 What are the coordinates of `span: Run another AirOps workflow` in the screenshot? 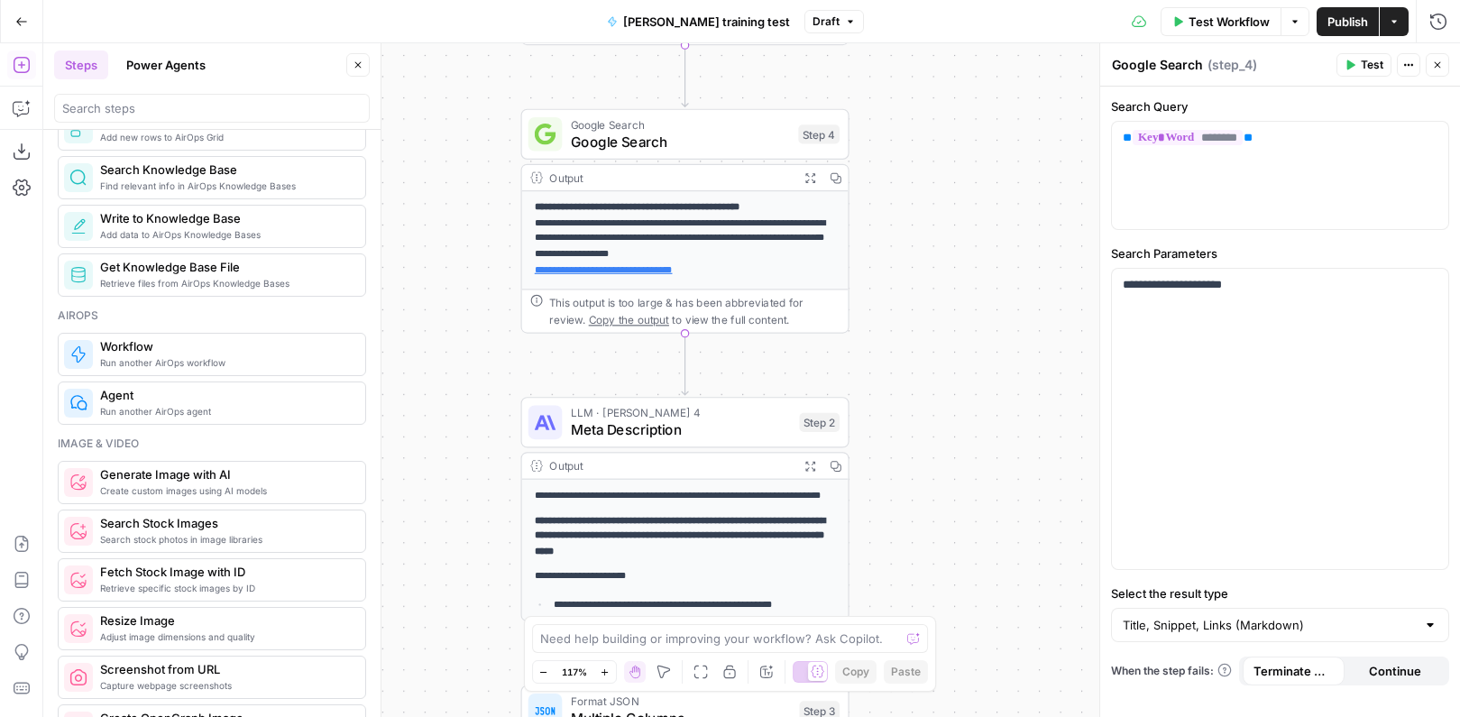 It's located at (225, 362).